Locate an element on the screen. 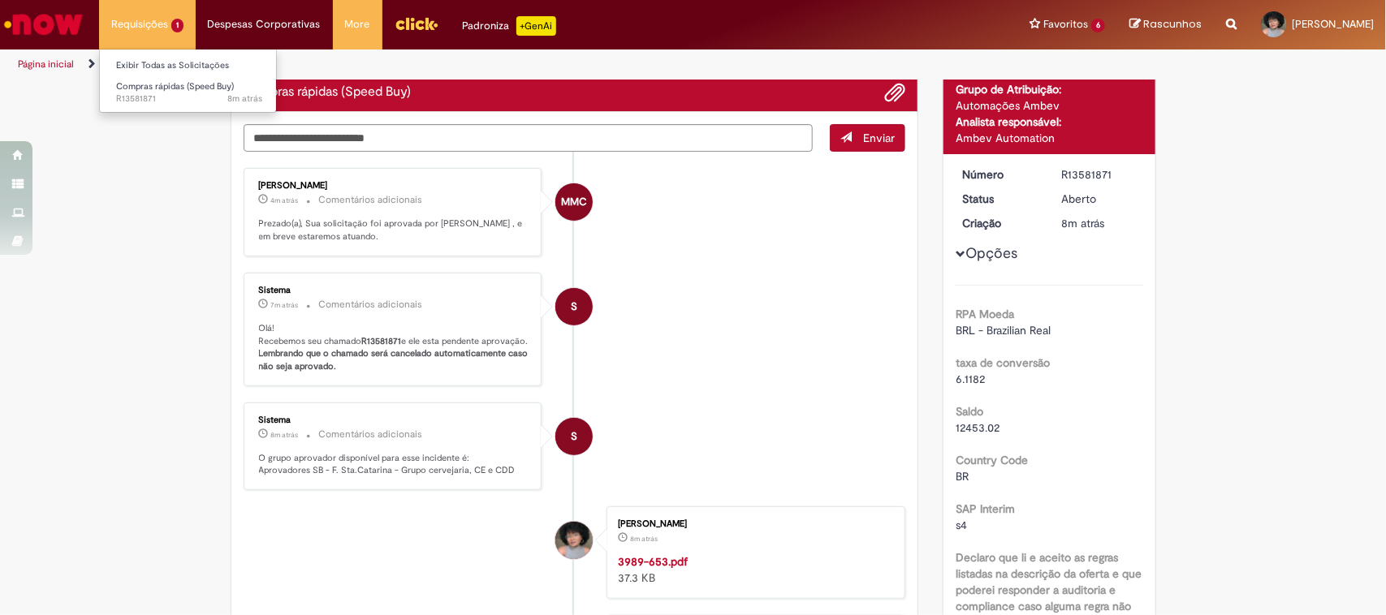 This screenshot has height=615, width=1386. button: Enviar is located at coordinates (867, 138).